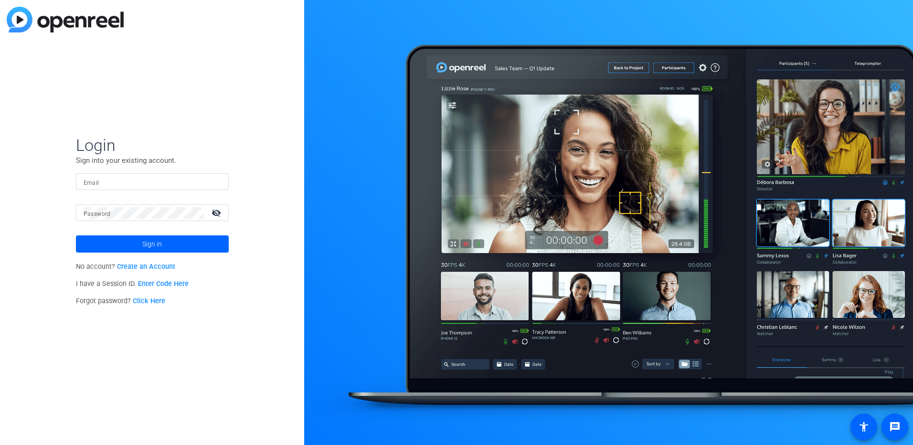 Image resolution: width=913 pixels, height=445 pixels. What do you see at coordinates (65, 20) in the screenshot?
I see `img: blue-gradient.svg` at bounding box center [65, 20].